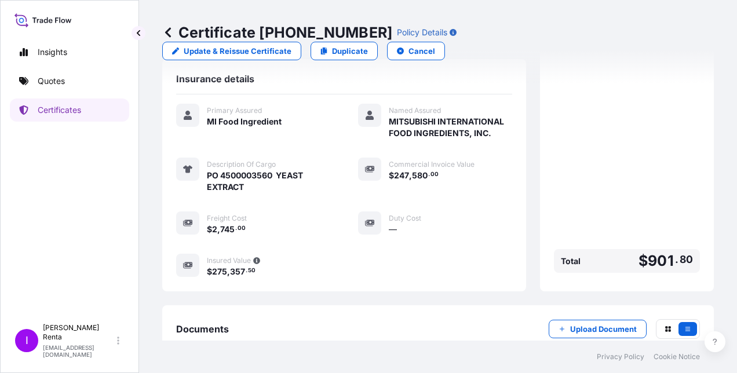 The image size is (737, 373). What do you see at coordinates (402, 176) in the screenshot?
I see `span: 247` at bounding box center [402, 176].